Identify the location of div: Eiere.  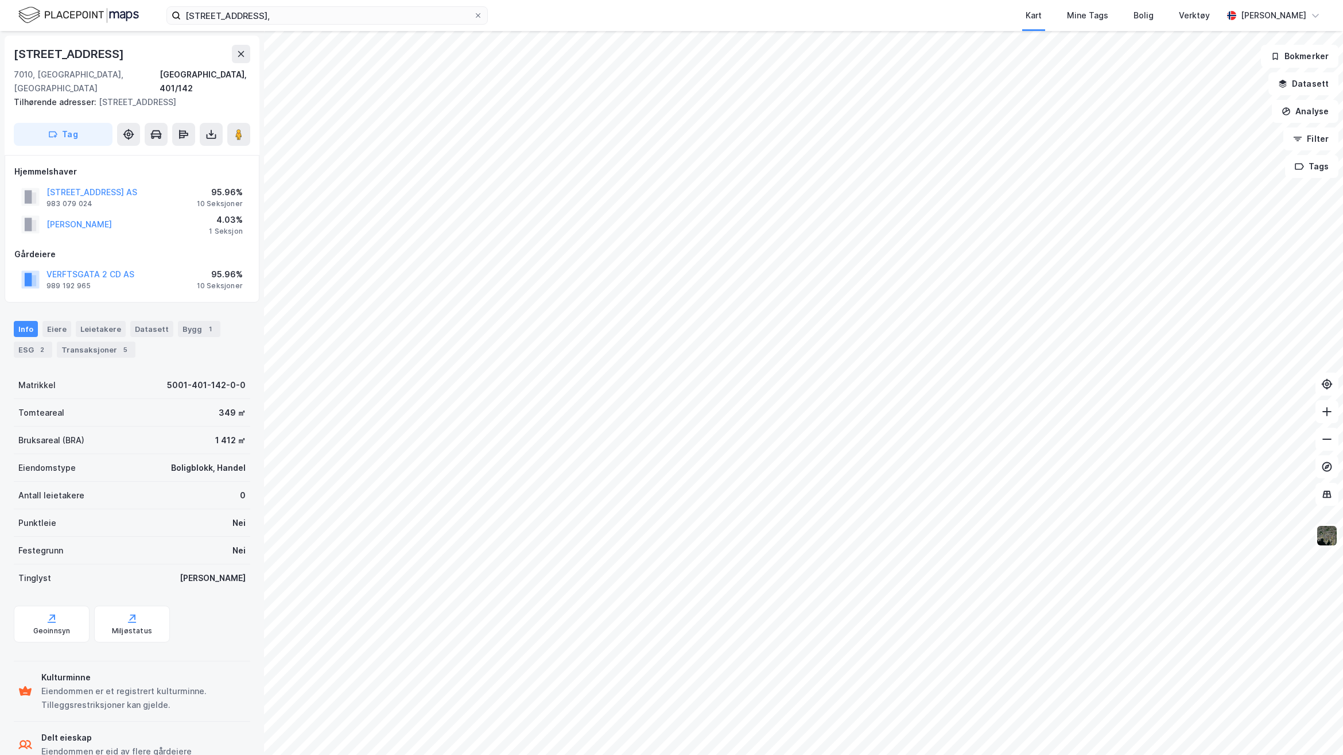
(57, 329).